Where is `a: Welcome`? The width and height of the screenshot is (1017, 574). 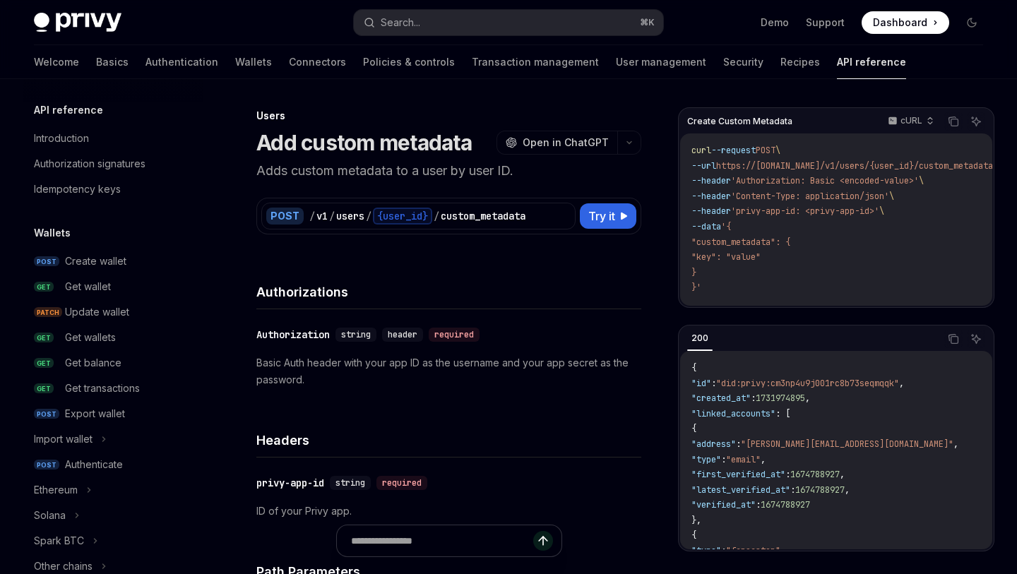
a: Welcome is located at coordinates (57, 62).